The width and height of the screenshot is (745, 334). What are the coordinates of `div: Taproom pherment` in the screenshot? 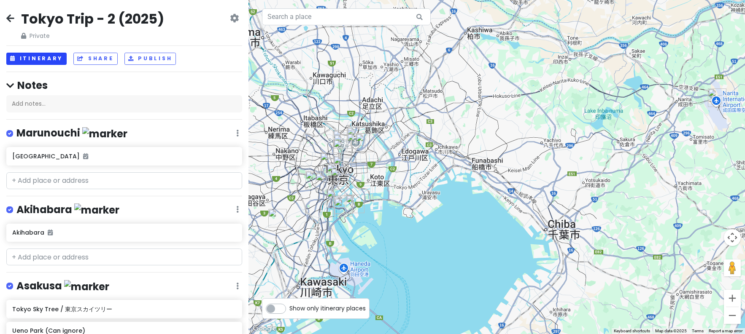 It's located at (303, 158).